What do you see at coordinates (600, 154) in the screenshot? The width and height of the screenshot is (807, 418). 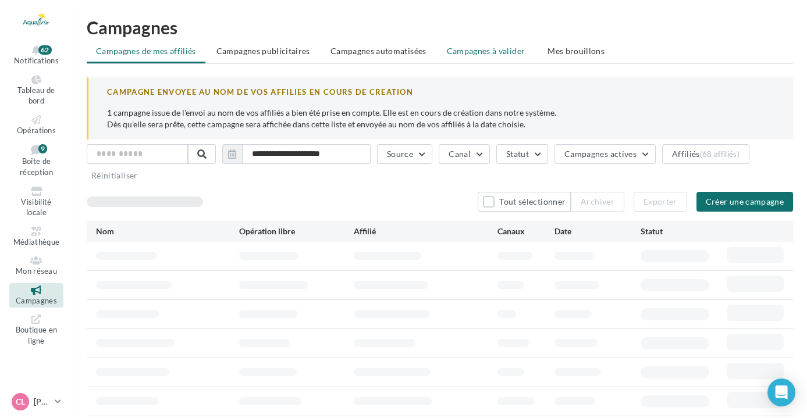 I see `span: Campagnes actives` at bounding box center [600, 154].